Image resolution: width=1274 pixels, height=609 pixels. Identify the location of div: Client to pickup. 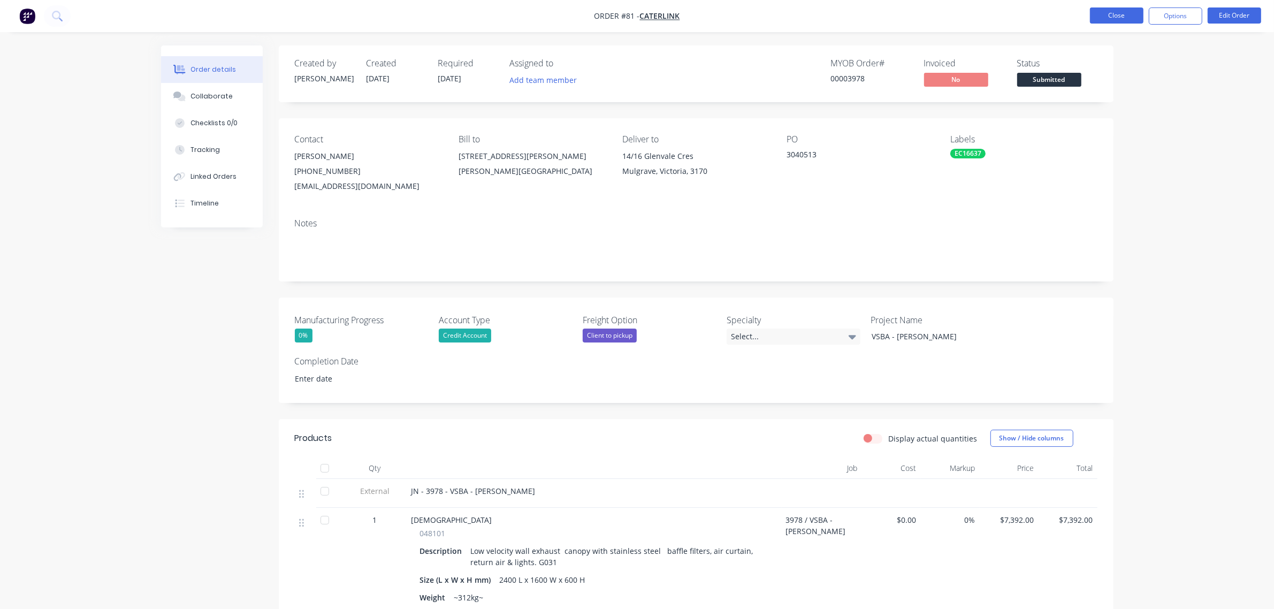
(609, 335).